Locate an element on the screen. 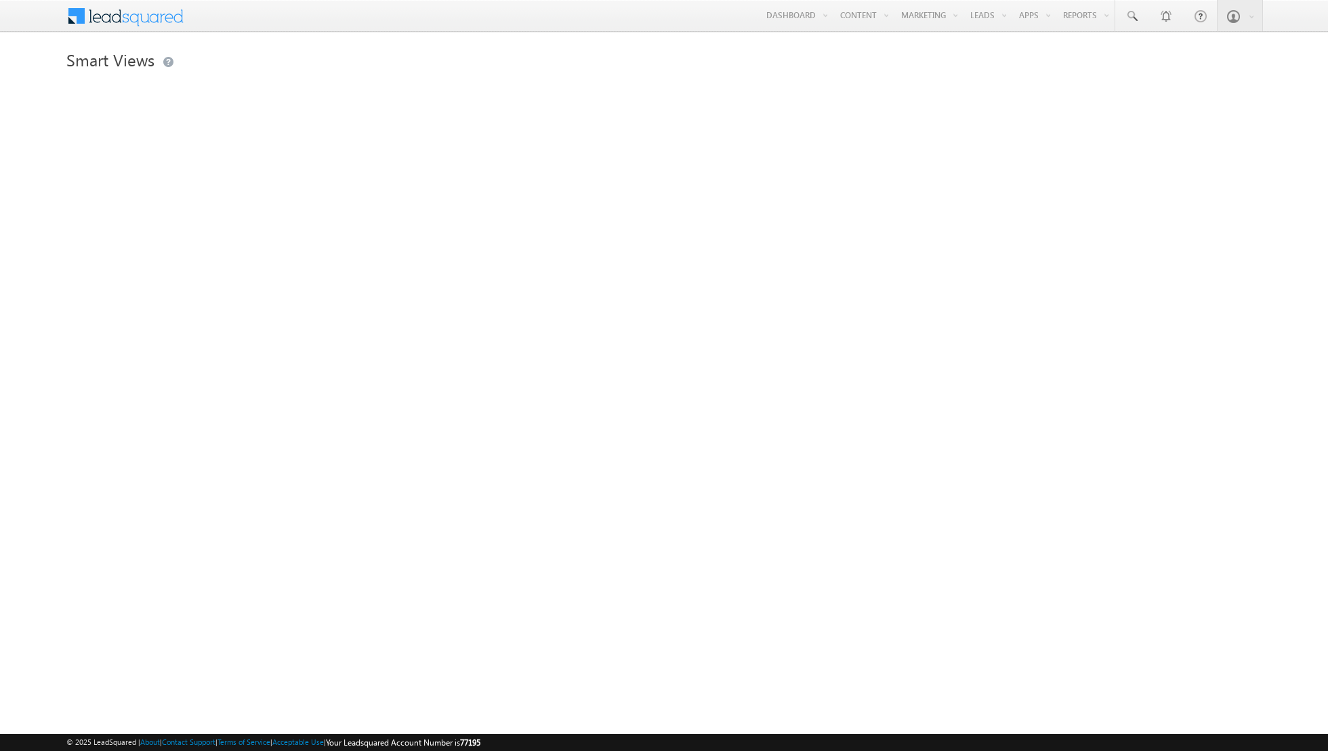 The image size is (1328, 751). a: Terms of Service is located at coordinates (244, 742).